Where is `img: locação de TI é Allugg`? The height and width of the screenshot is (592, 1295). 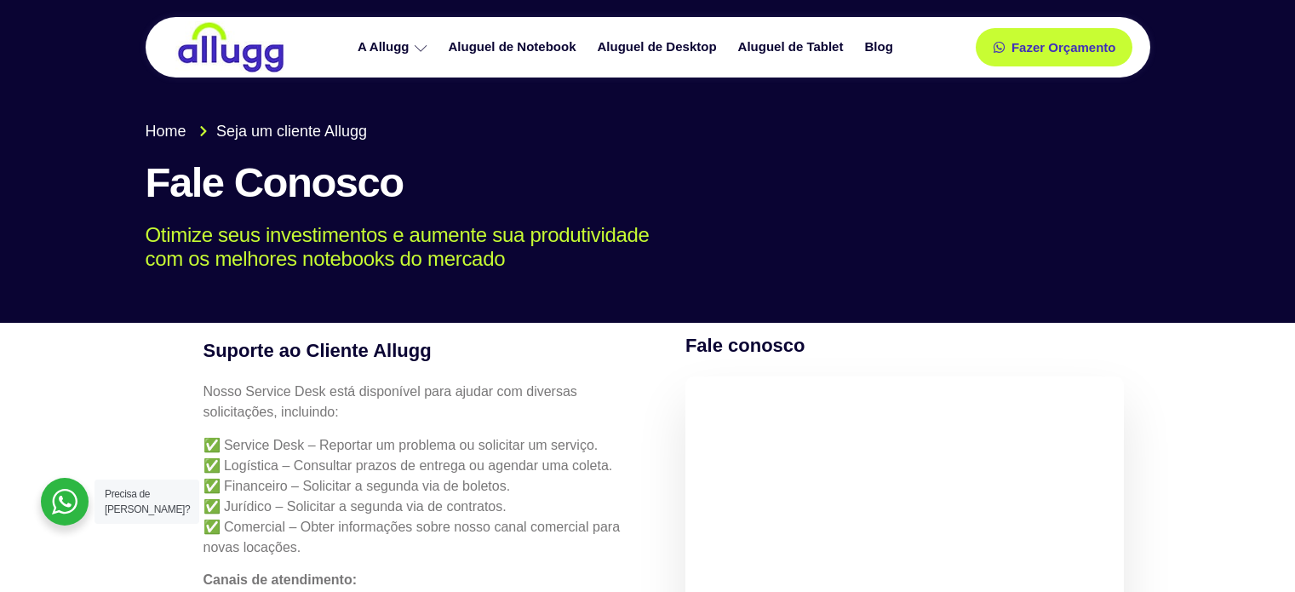 img: locação de TI é Allugg is located at coordinates (231, 47).